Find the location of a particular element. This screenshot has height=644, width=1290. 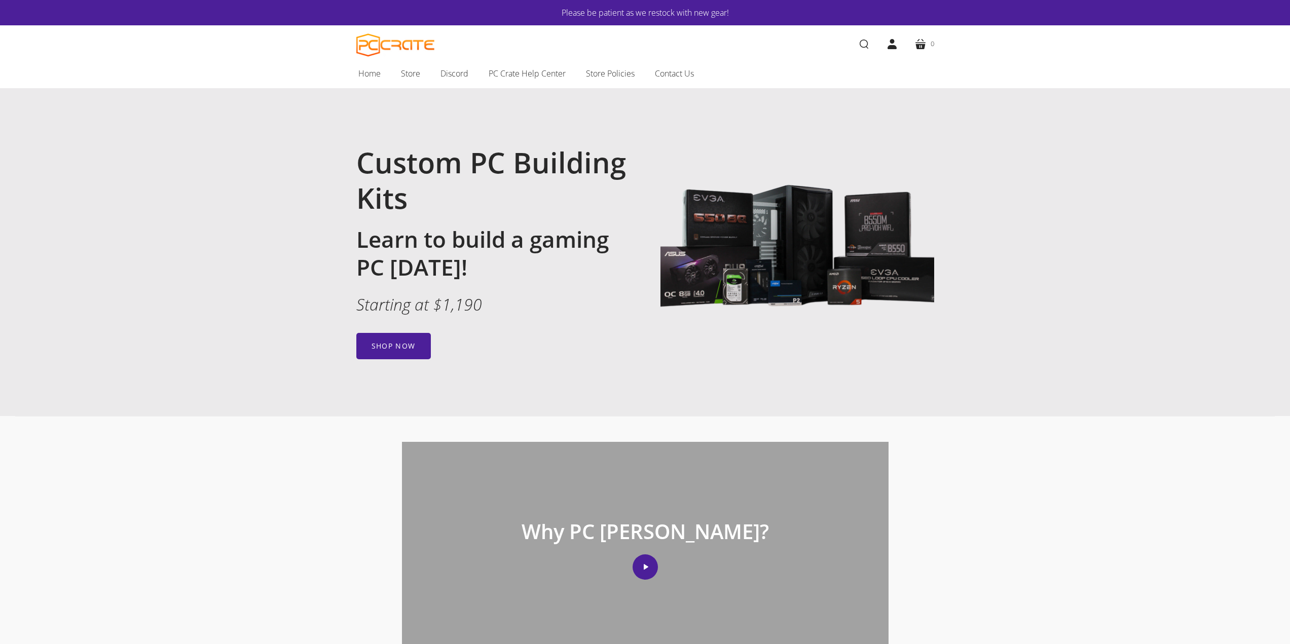

span: Home is located at coordinates (370, 73).